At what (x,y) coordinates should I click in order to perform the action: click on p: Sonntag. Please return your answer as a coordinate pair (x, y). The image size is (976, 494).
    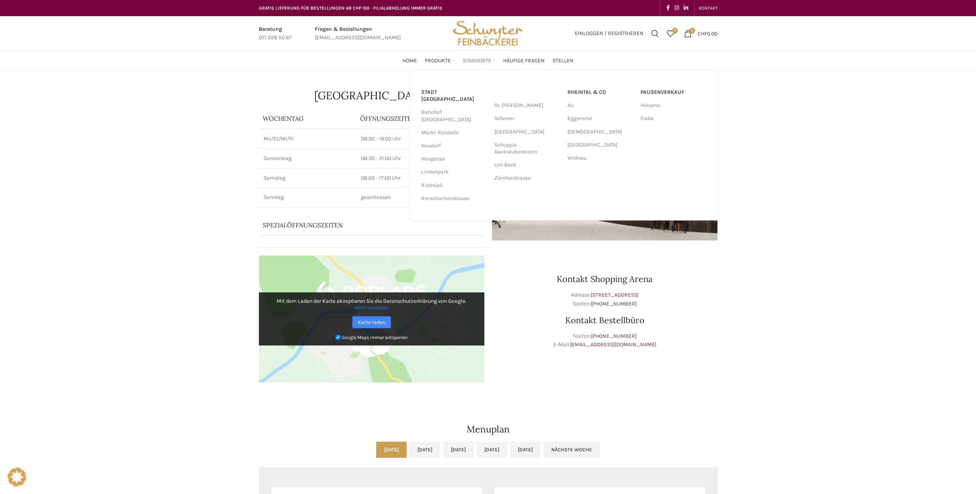
    Looking at the image, I should click on (308, 197).